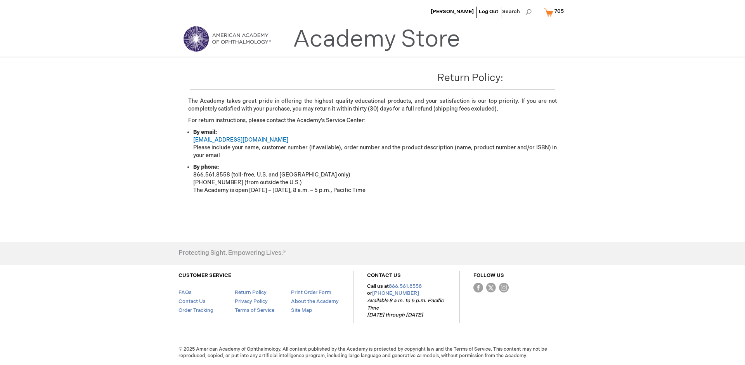 The width and height of the screenshot is (745, 365). I want to click on span: 705, so click(559, 11).